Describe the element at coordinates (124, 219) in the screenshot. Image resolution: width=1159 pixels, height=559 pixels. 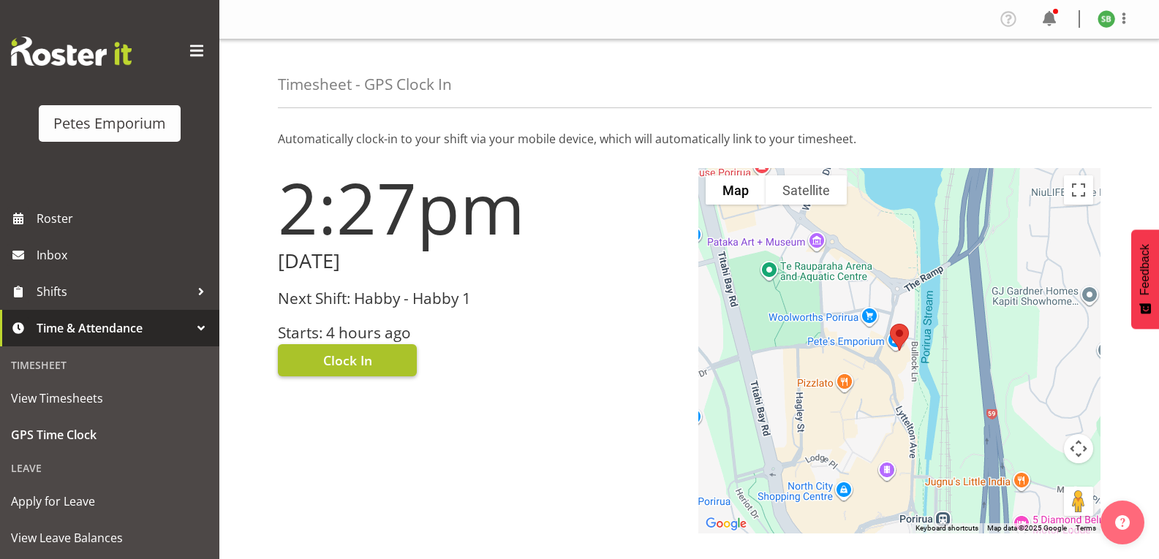
I see `span: Roster` at that location.